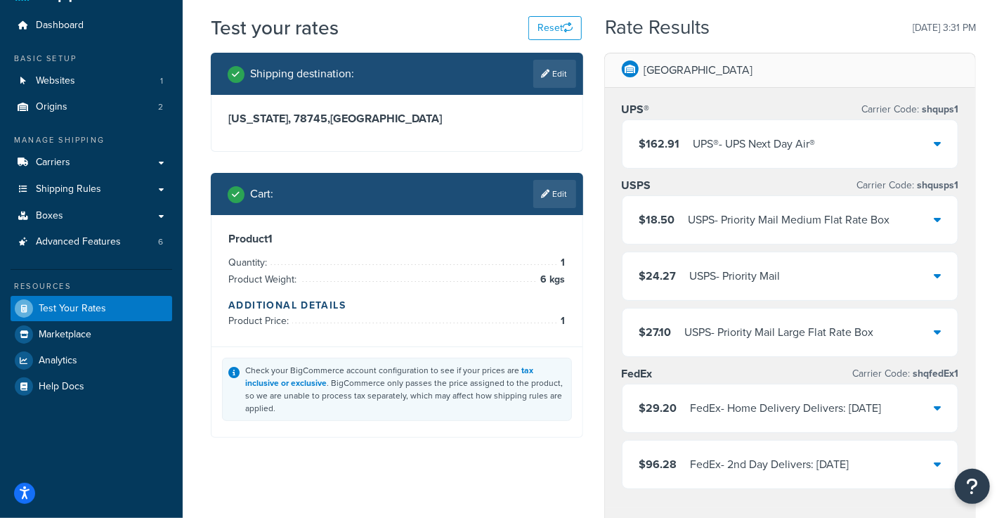 Image resolution: width=1004 pixels, height=518 pixels. Describe the element at coordinates (91, 216) in the screenshot. I see `a: Boxes` at that location.